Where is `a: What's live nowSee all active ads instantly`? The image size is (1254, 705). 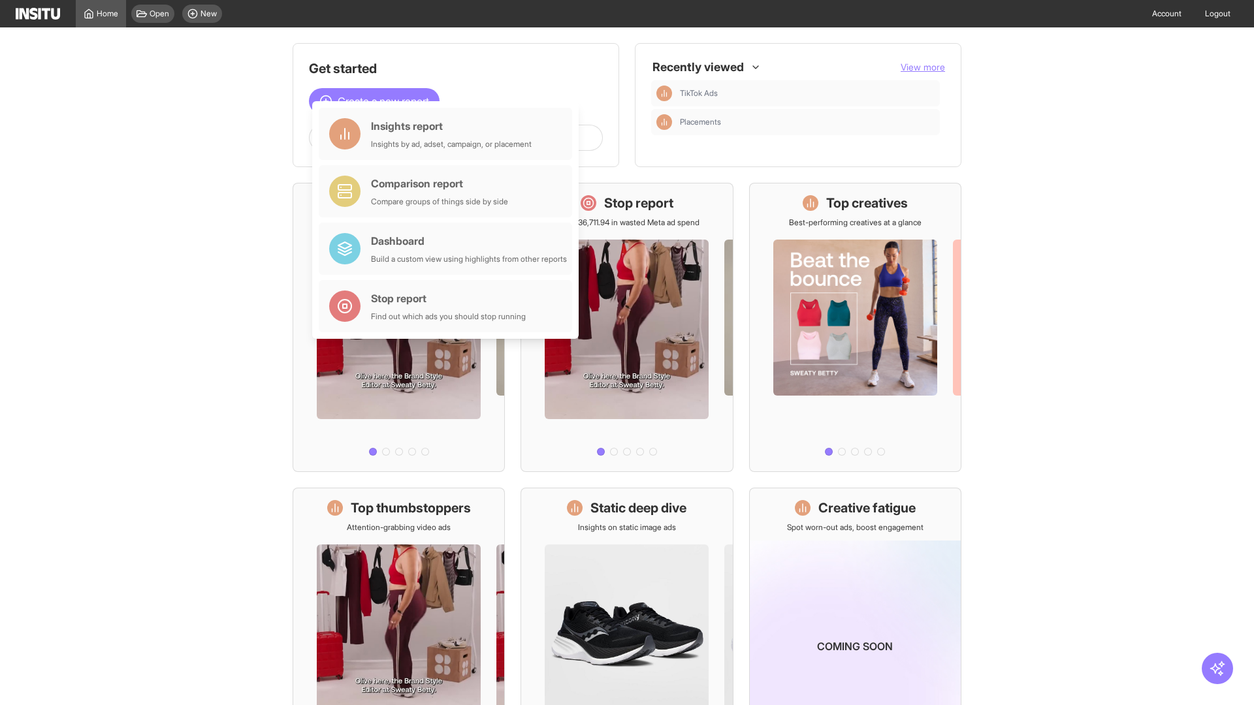
a: What's live nowSee all active ads instantly is located at coordinates (398, 327).